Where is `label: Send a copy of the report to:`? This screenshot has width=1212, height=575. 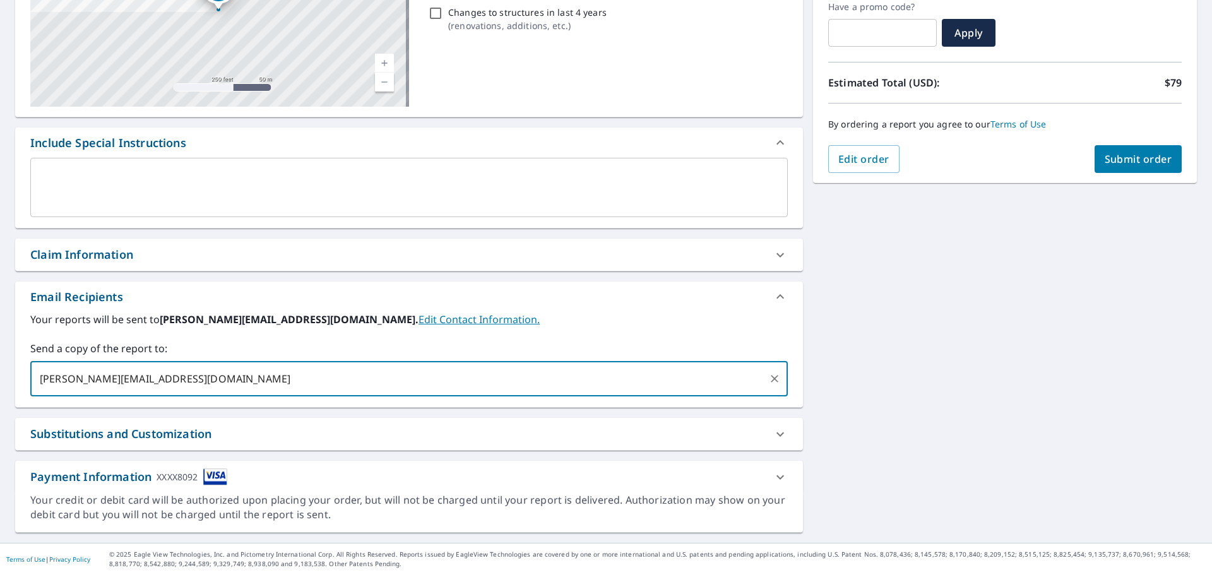 label: Send a copy of the report to: is located at coordinates (409, 348).